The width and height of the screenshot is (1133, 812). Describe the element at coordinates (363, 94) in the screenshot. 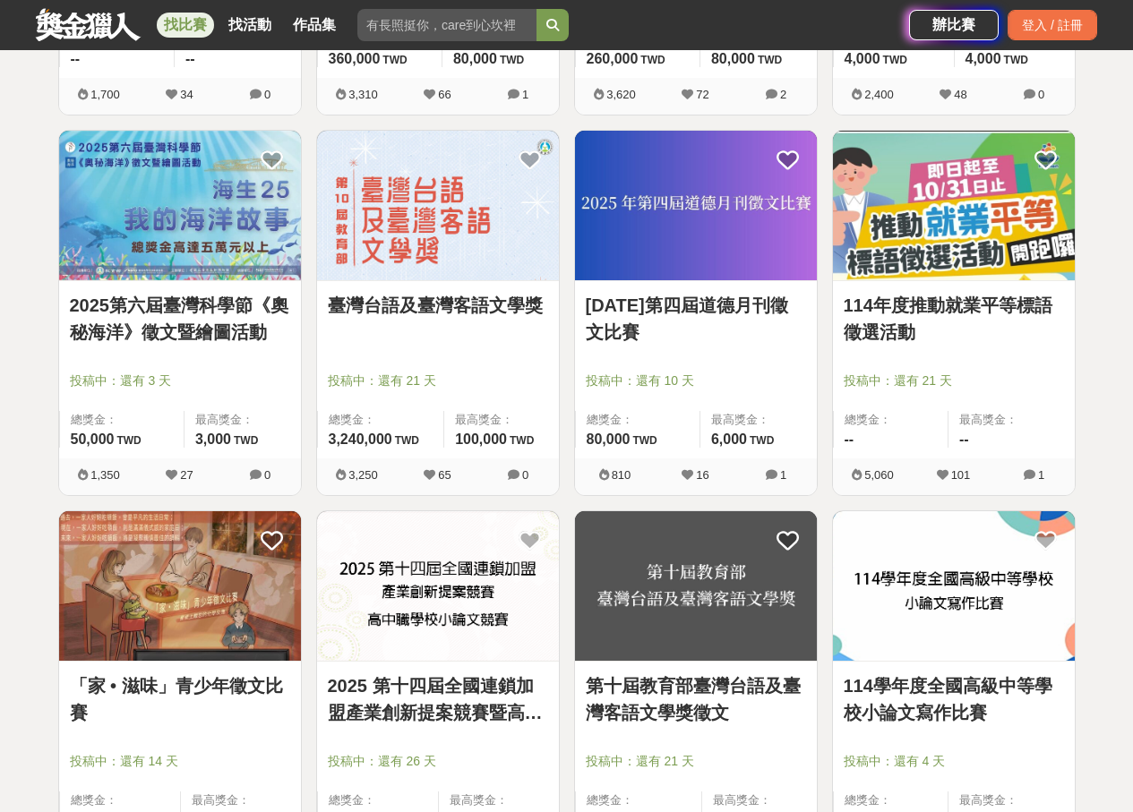

I see `span: 3,310` at that location.